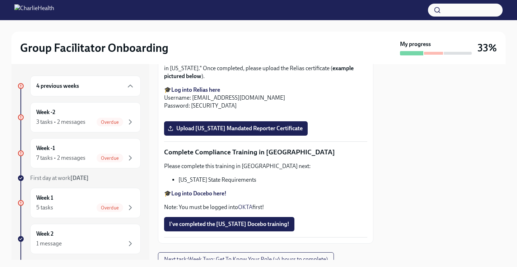 This screenshot has height=267, width=517. Describe the element at coordinates (46, 112) in the screenshot. I see `h6: Week -2` at that location.